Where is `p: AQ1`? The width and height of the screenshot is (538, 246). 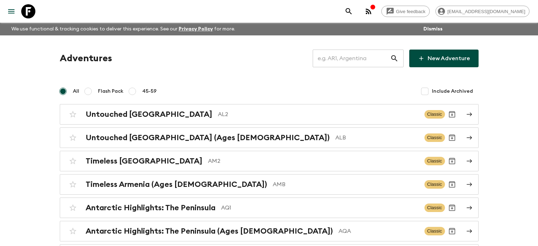 p: AQ1 is located at coordinates (320, 208).